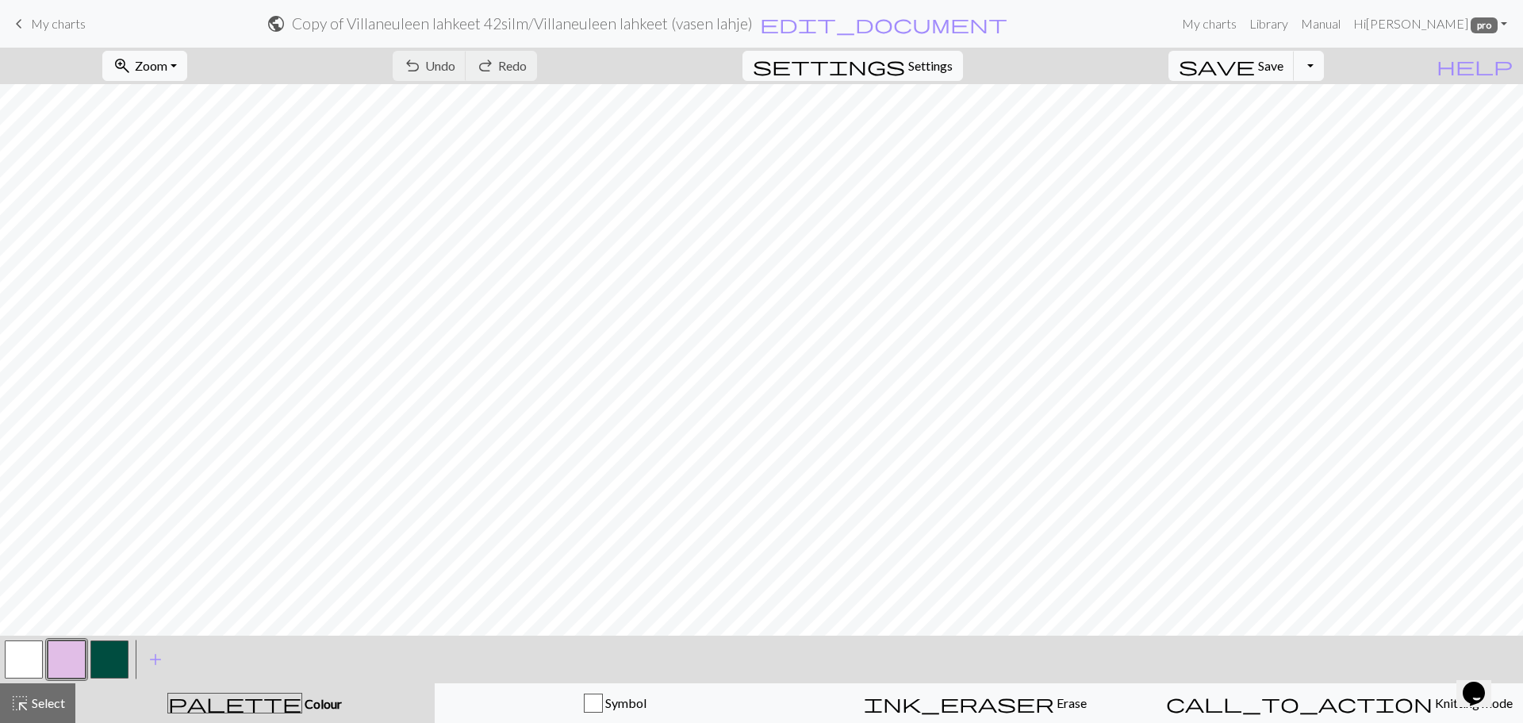  What do you see at coordinates (624, 702) in the screenshot?
I see `span: Symbol` at bounding box center [624, 702].